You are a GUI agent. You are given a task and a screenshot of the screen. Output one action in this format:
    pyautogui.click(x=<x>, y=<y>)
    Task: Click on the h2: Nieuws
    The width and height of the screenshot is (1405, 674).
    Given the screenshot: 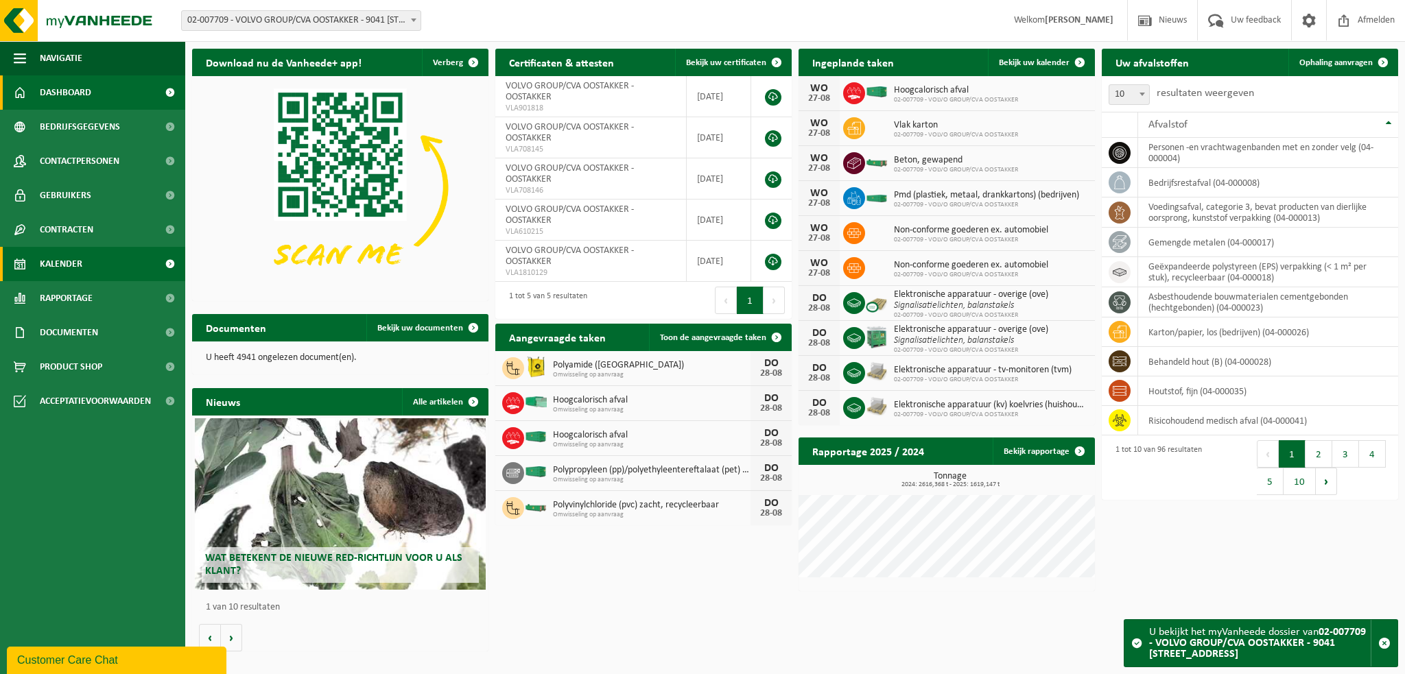 What is the action you would take?
    pyautogui.click(x=223, y=401)
    